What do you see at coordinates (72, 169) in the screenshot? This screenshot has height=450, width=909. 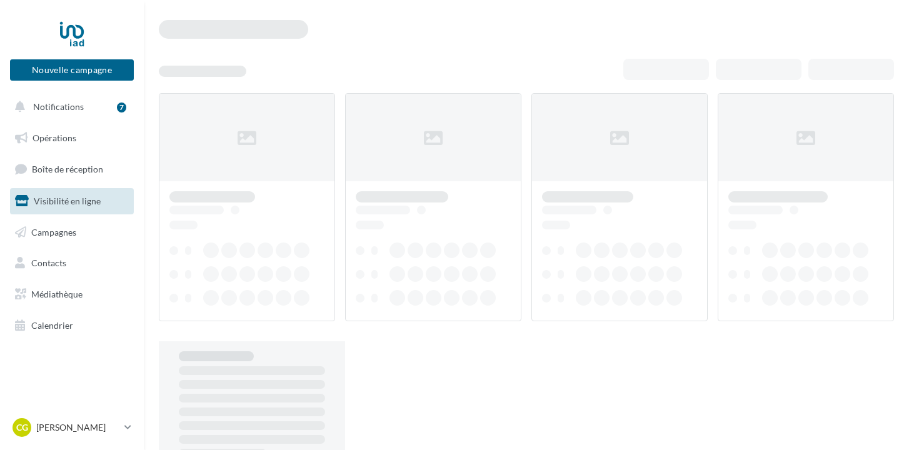 I see `a: Boîte de réception` at bounding box center [72, 169].